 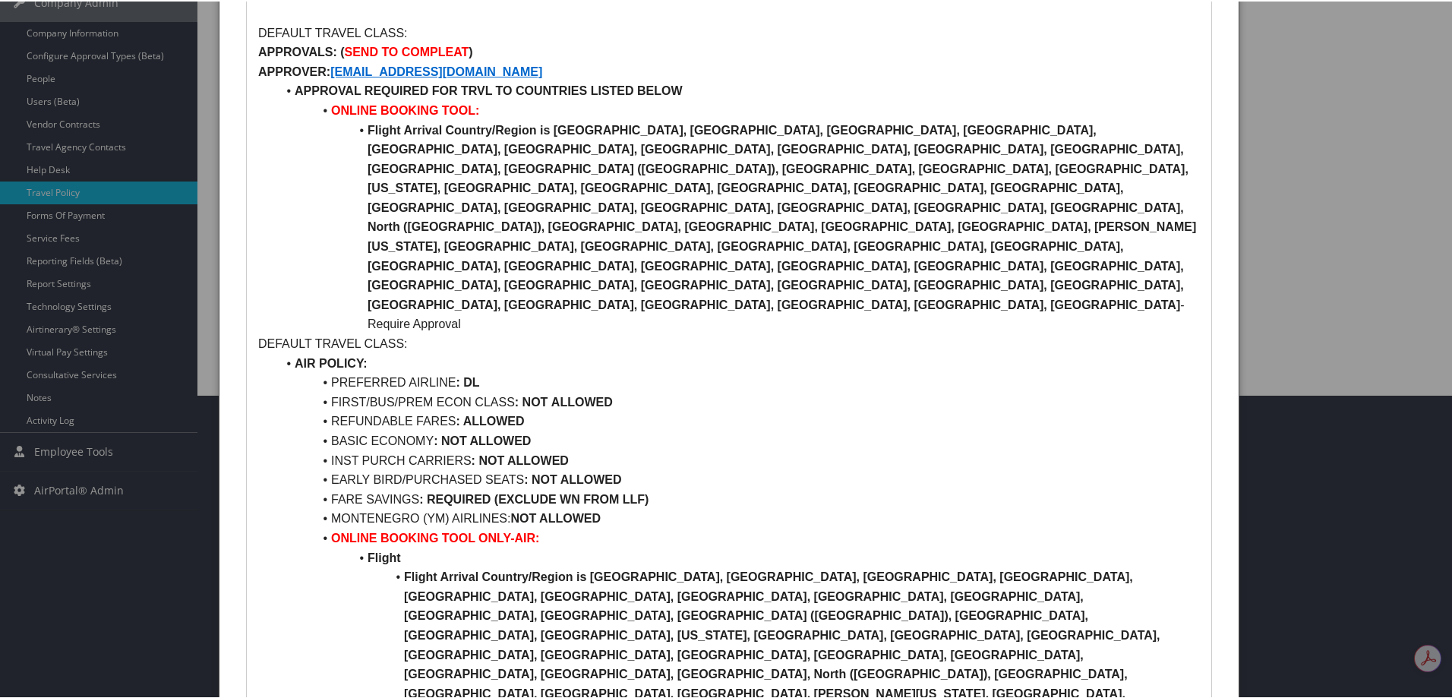 What do you see at coordinates (738, 226) in the screenshot?
I see `li: - Require Approval` at bounding box center [738, 226].